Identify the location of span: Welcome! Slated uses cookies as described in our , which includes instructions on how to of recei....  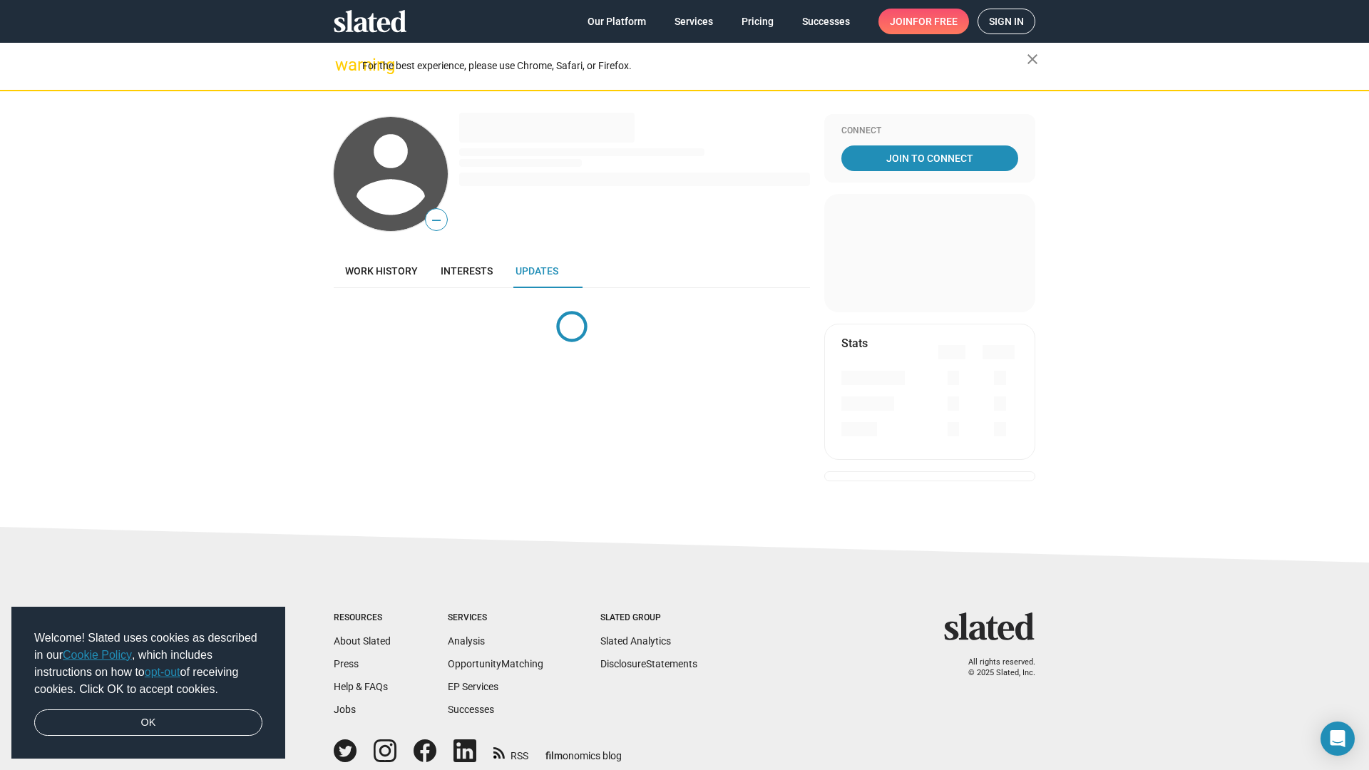
(148, 664).